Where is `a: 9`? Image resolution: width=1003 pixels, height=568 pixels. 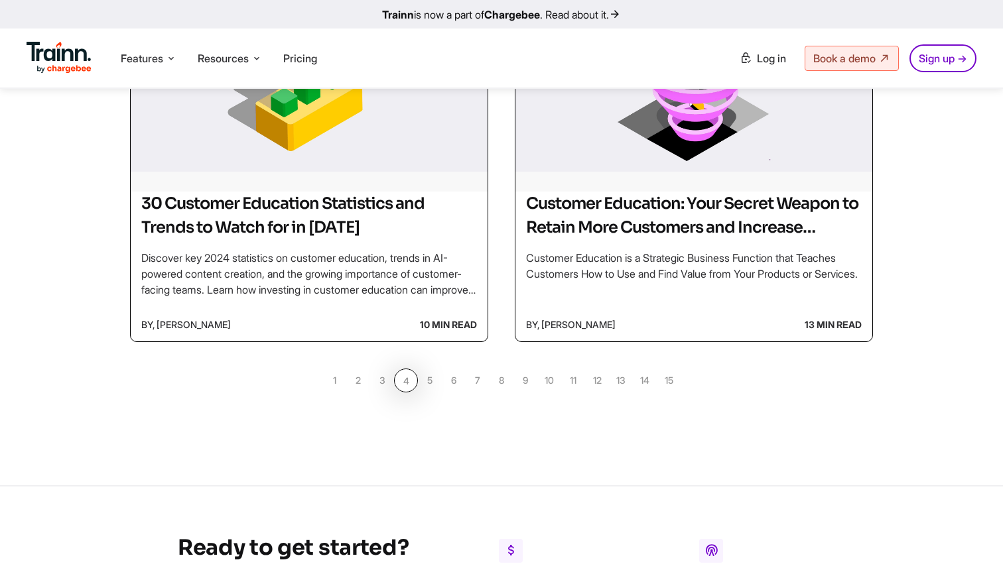
a: 9 is located at coordinates (525, 381).